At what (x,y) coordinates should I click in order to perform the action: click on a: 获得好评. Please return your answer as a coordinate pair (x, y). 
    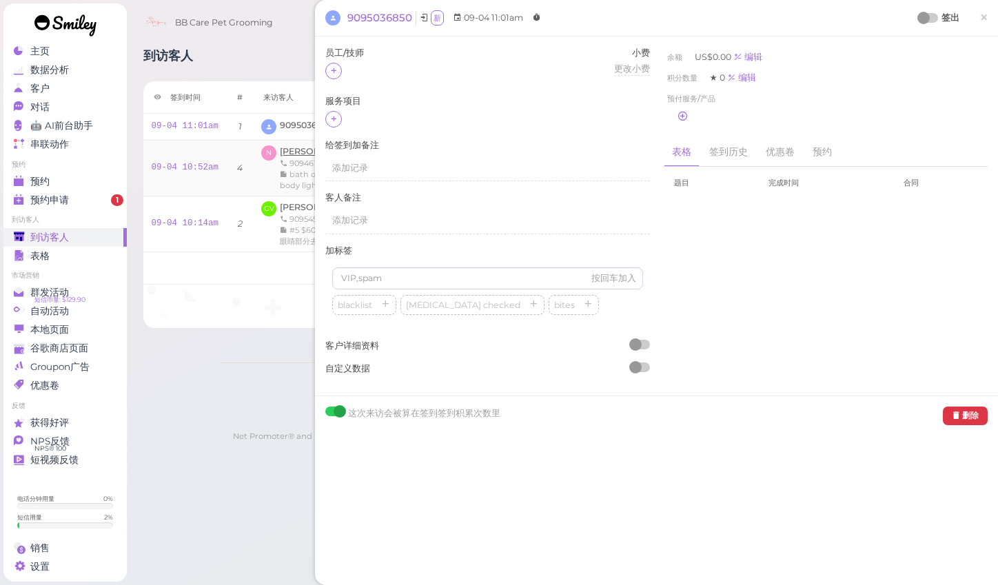
    Looking at the image, I should click on (65, 423).